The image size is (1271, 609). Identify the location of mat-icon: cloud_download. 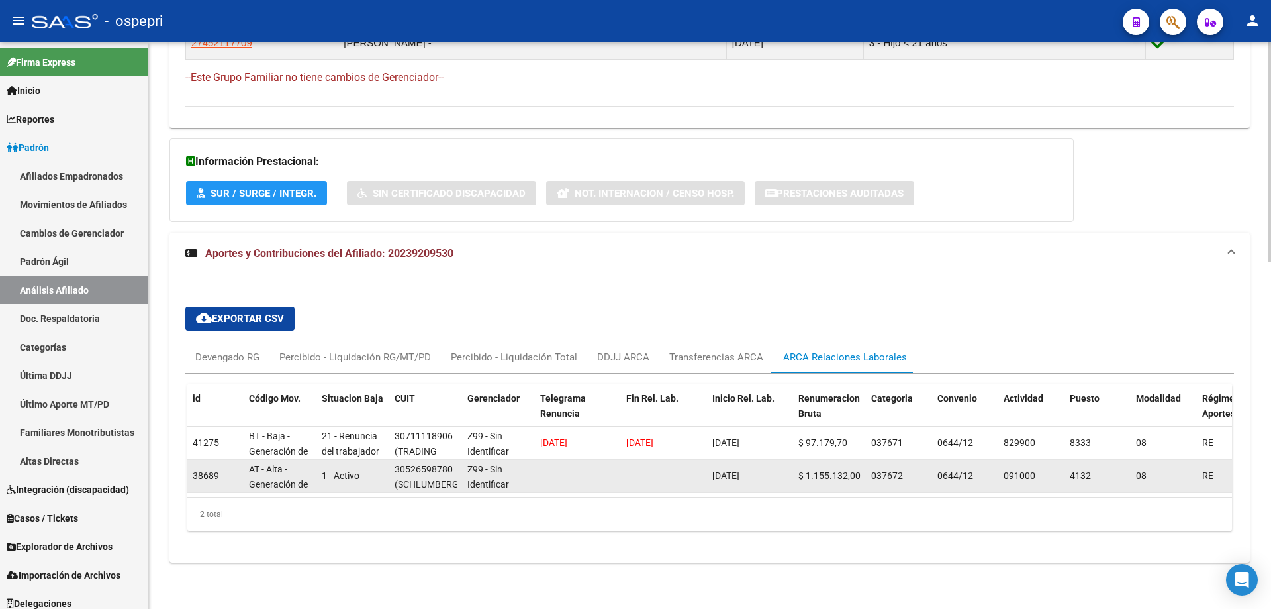
(204, 318).